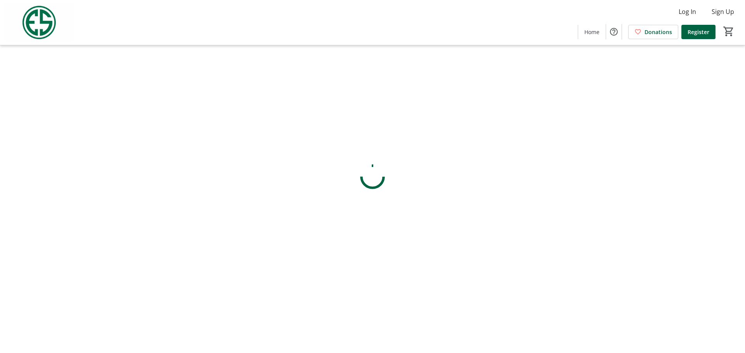 The width and height of the screenshot is (745, 353). I want to click on button: Help, so click(614, 32).